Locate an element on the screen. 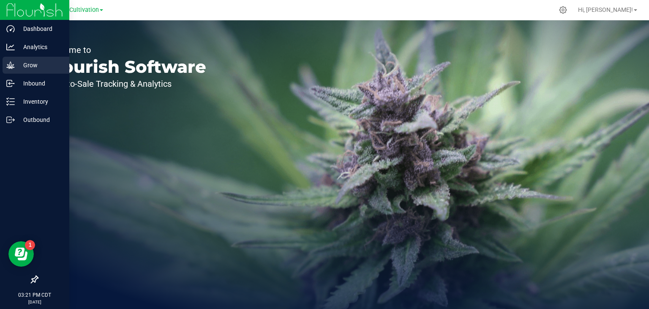 The width and height of the screenshot is (649, 309). inline-svg: Inbound is located at coordinates (11, 83).